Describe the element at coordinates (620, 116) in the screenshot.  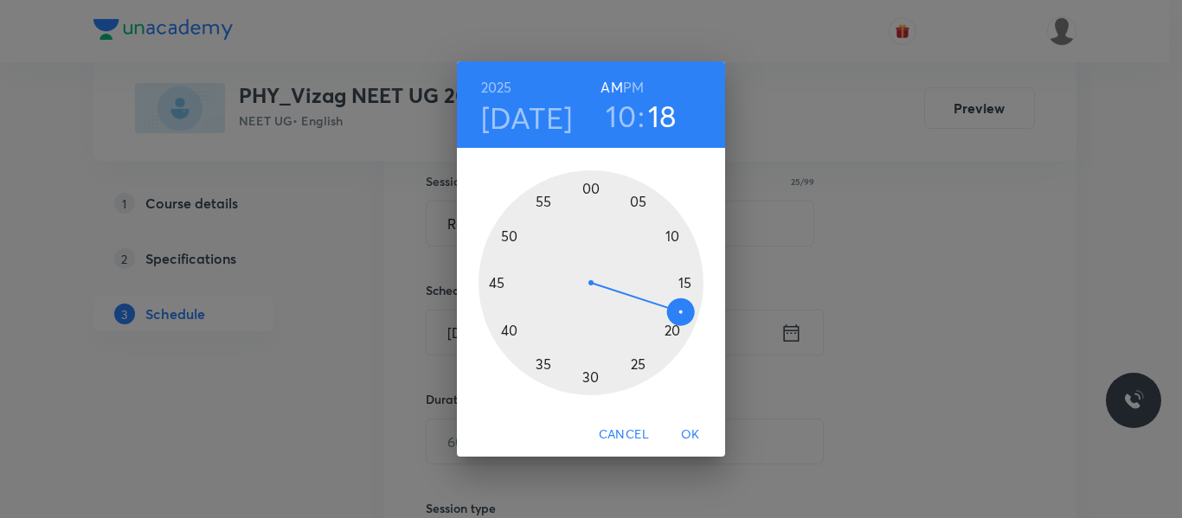
I see `button: 10` at that location.